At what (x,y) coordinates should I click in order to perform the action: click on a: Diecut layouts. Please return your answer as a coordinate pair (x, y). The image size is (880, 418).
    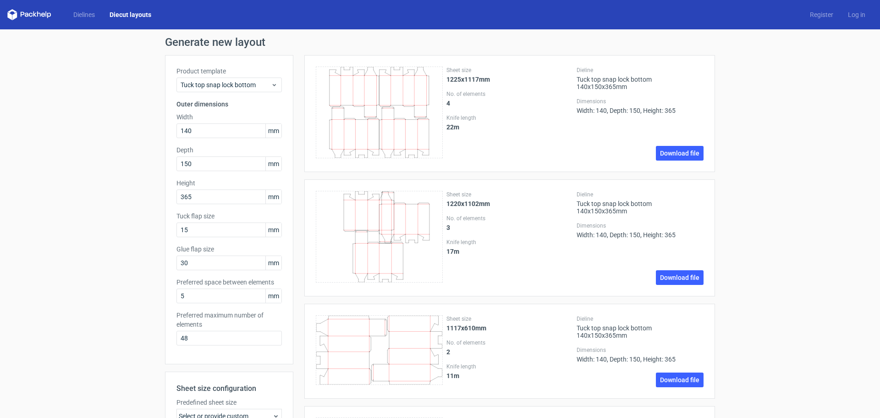
    Looking at the image, I should click on (130, 15).